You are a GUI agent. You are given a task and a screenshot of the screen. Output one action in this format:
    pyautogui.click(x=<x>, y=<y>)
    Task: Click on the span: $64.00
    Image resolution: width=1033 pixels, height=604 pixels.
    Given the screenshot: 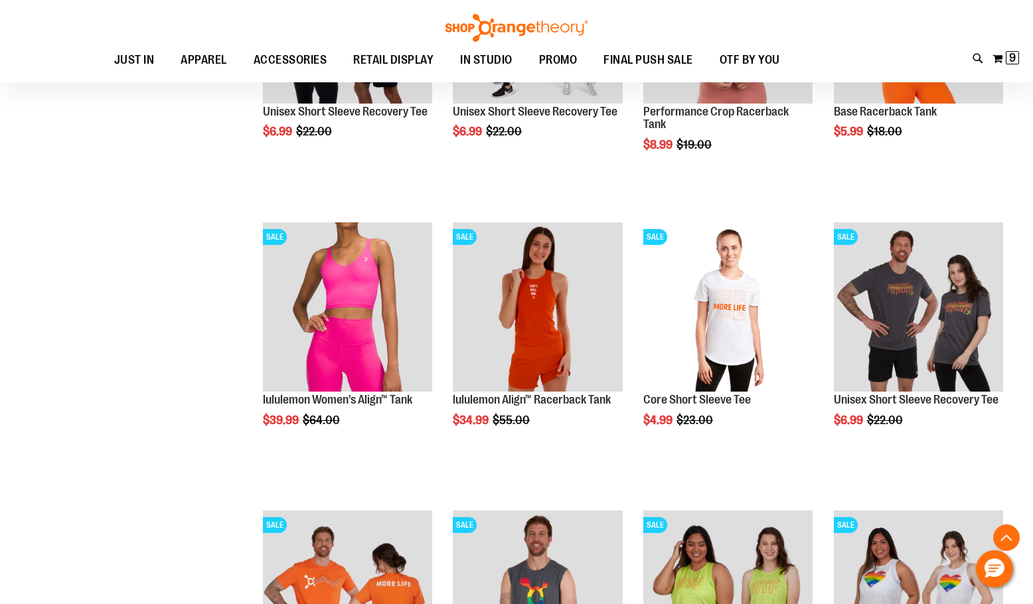 What is the action you would take?
    pyautogui.click(x=322, y=420)
    